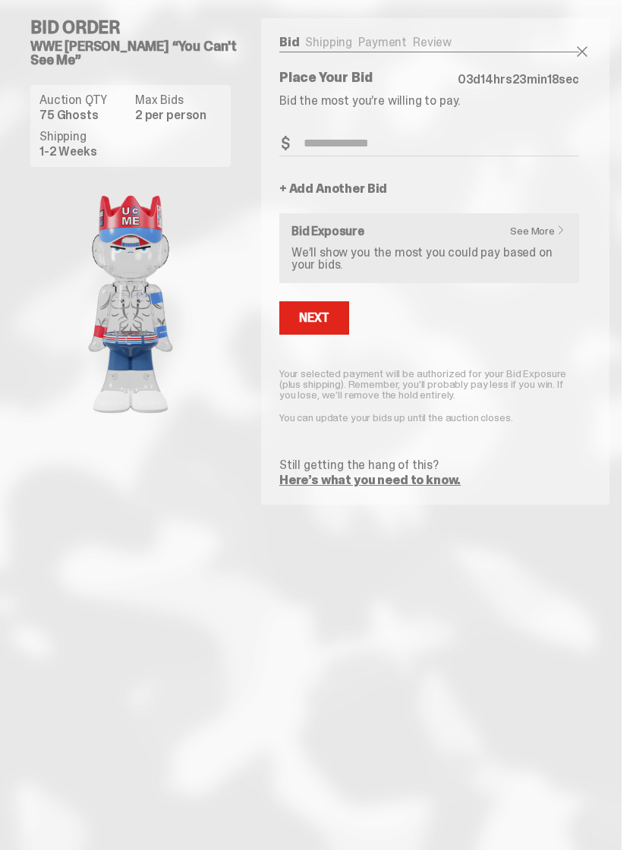  I want to click on p: Bid the most you’re willing to pay., so click(429, 101).